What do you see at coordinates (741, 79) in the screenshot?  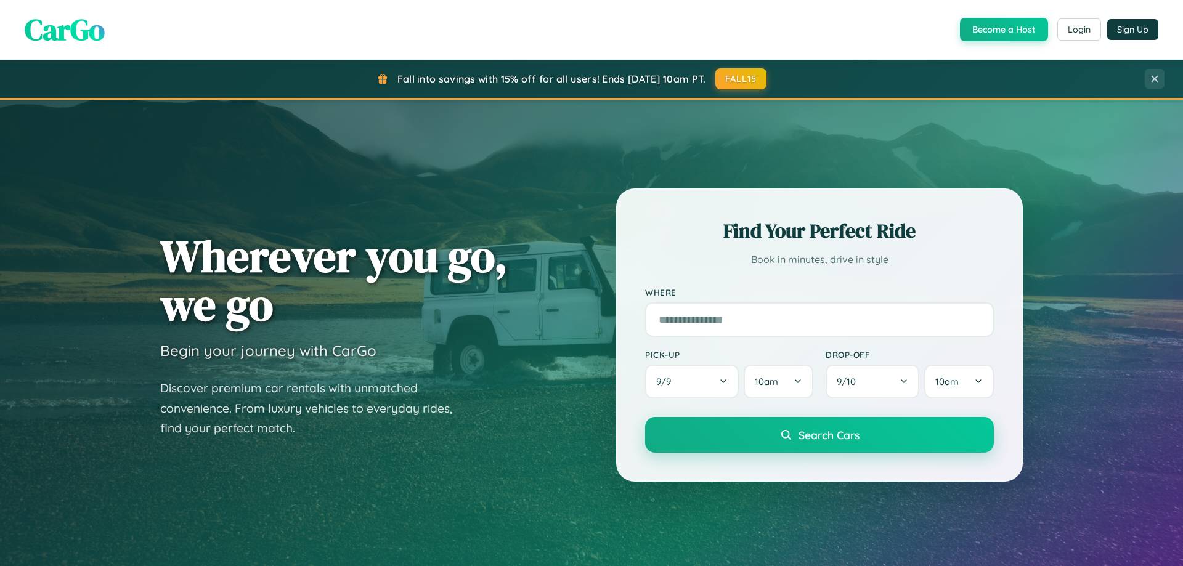 I see `button: FALL15` at bounding box center [741, 79].